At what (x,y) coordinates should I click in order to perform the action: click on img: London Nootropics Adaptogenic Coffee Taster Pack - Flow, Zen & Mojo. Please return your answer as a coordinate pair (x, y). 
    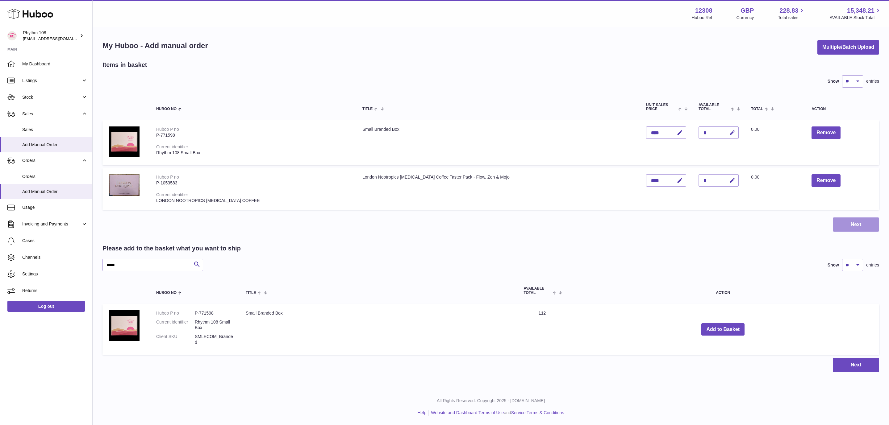
    Looking at the image, I should click on (124, 185).